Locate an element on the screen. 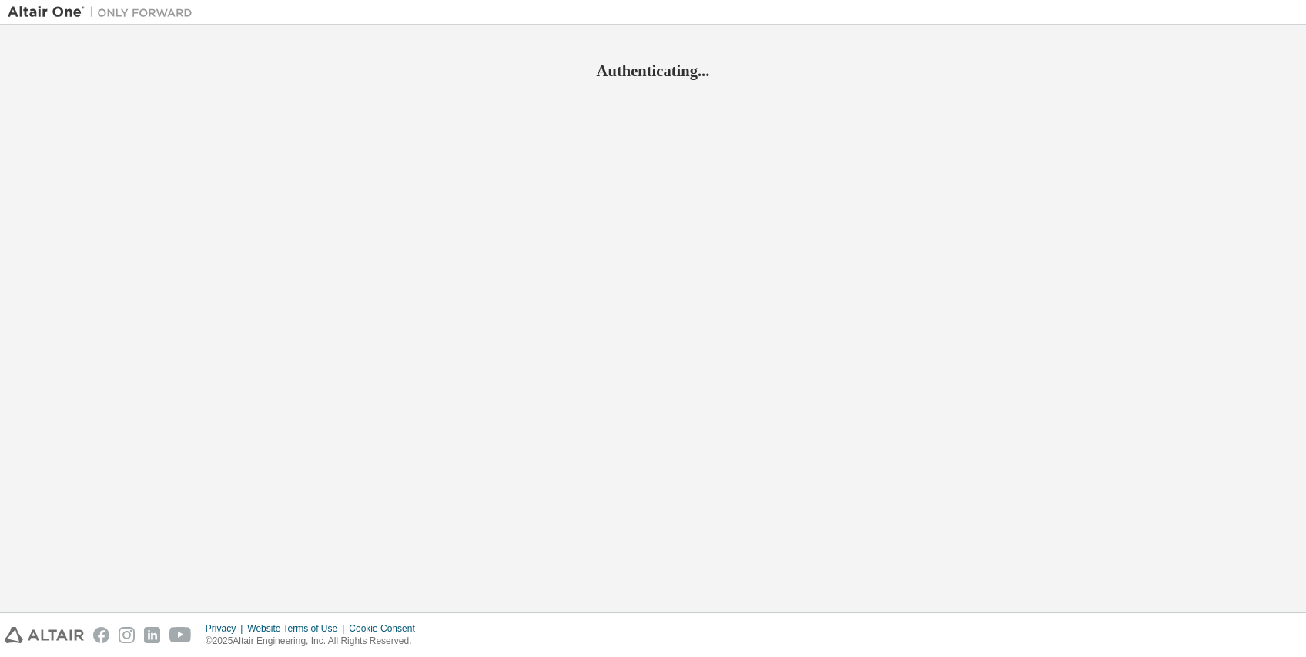 This screenshot has height=657, width=1306. h2: Authenticating... is located at coordinates (653, 71).